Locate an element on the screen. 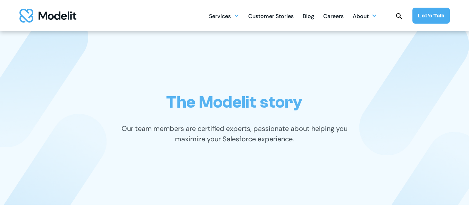 Image resolution: width=469 pixels, height=208 pixels. div: Customer Stories is located at coordinates (271, 17).